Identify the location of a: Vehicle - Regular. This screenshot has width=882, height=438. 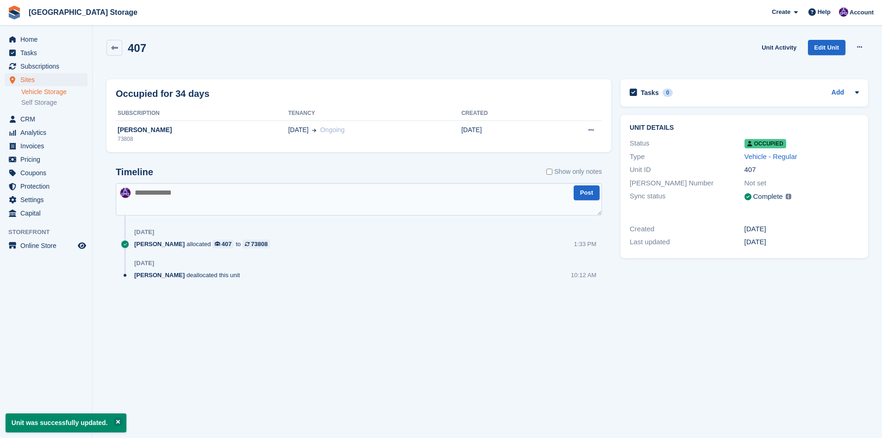
(771, 156).